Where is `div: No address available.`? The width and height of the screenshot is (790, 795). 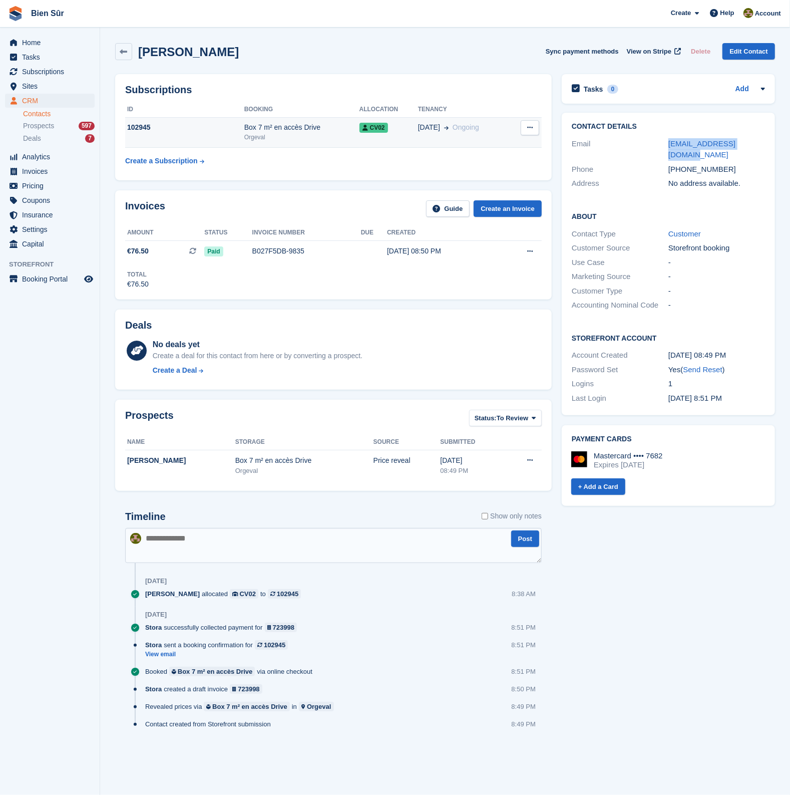 div: No address available. is located at coordinates (717, 183).